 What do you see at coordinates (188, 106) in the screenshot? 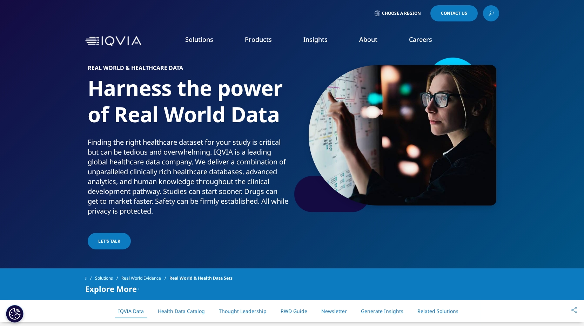
I see `h1: Harness the power of Real World Data` at bounding box center [188, 106].